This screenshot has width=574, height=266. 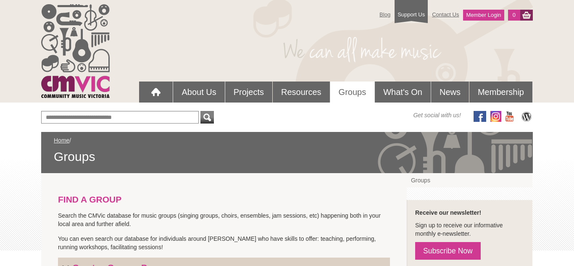 What do you see at coordinates (450, 92) in the screenshot?
I see `a: News` at bounding box center [450, 92].